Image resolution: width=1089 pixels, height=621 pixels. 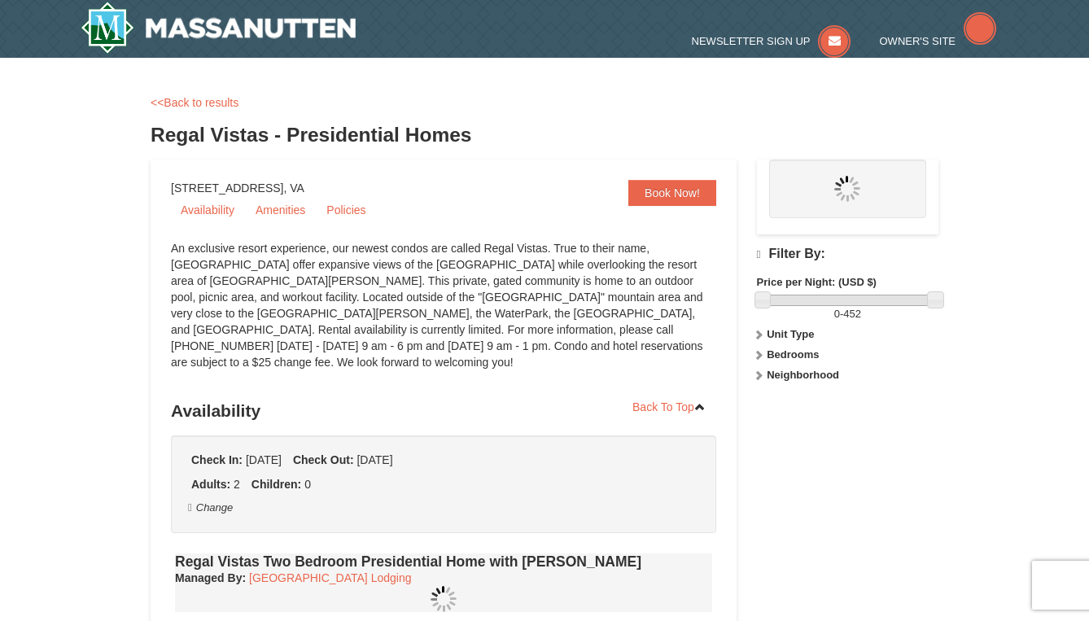 I want to click on strong: Children:, so click(x=276, y=484).